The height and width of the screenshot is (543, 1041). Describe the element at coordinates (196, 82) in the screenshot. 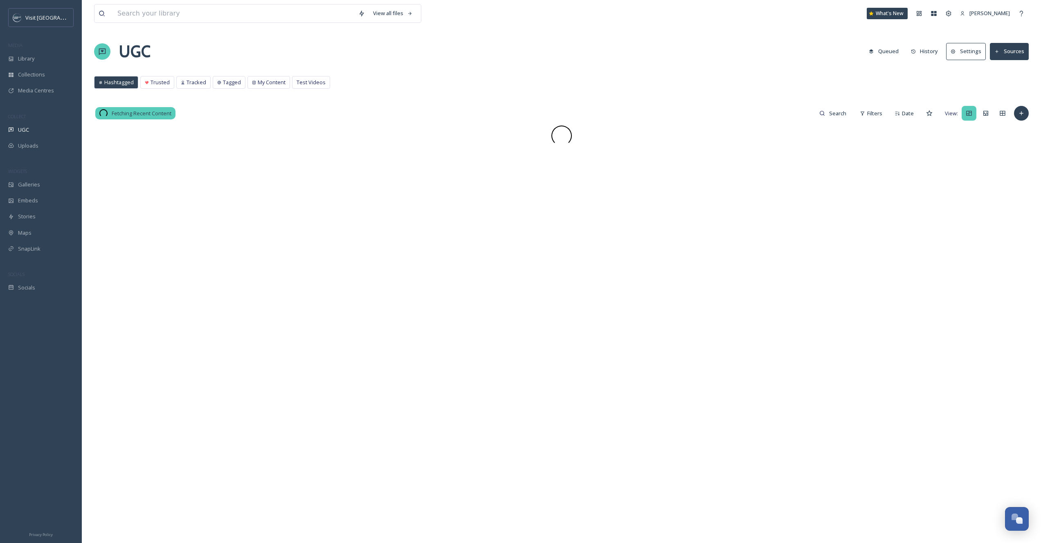

I see `span: Tracked` at that location.